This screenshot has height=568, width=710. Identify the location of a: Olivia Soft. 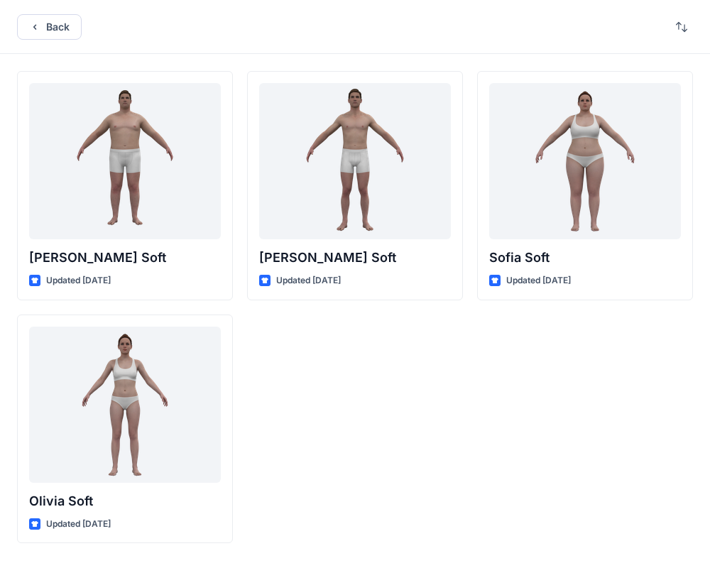
(125, 404).